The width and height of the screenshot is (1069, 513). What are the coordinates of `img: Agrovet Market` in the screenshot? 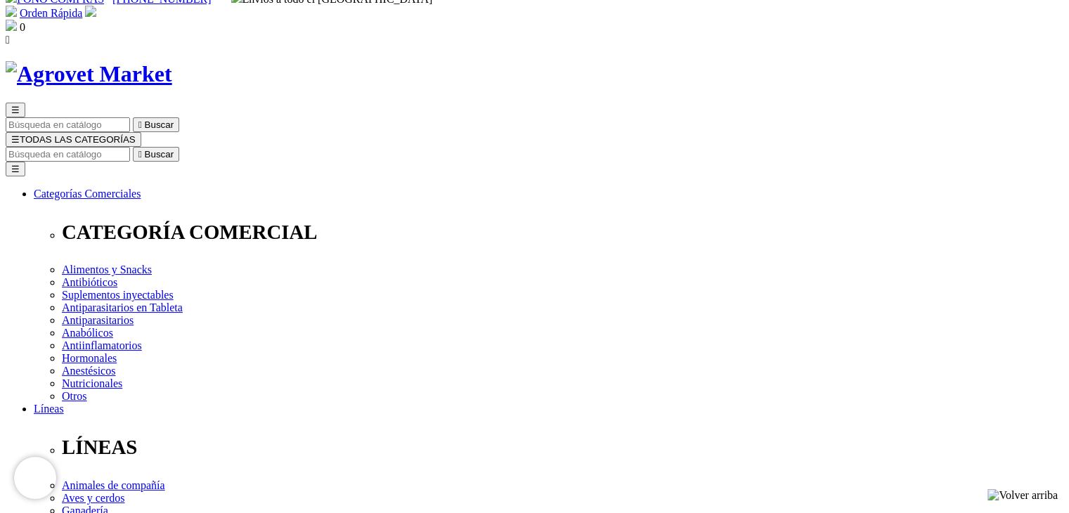 It's located at (89, 74).